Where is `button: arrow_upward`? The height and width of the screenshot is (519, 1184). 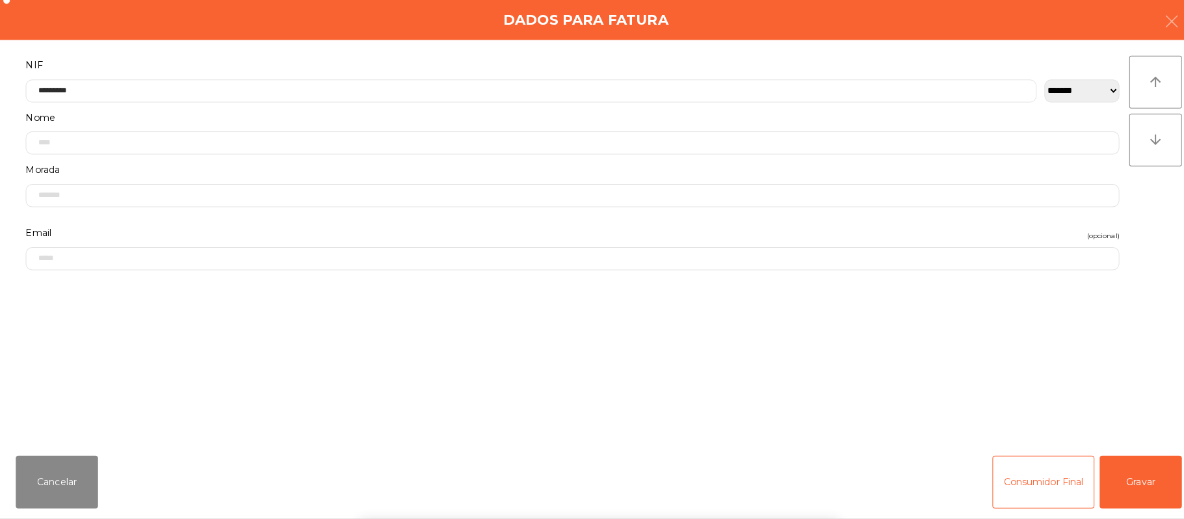 button: arrow_upward is located at coordinates (1142, 87).